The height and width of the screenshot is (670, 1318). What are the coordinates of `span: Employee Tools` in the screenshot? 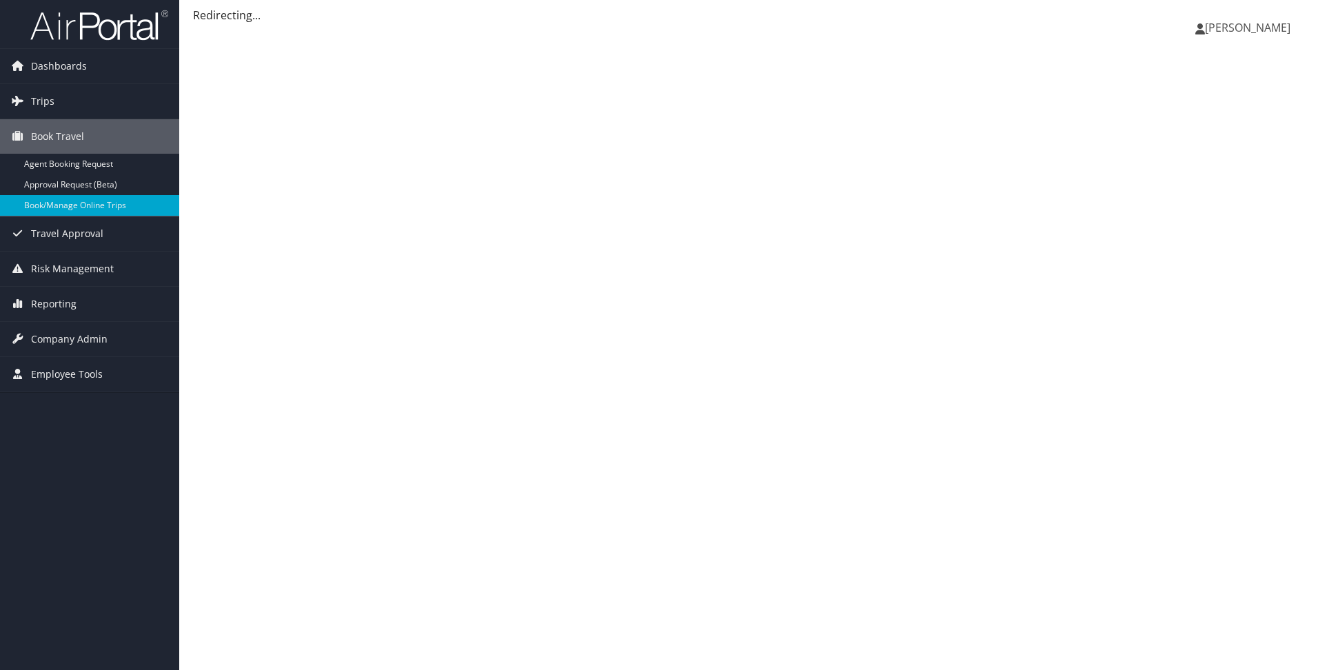 It's located at (67, 374).